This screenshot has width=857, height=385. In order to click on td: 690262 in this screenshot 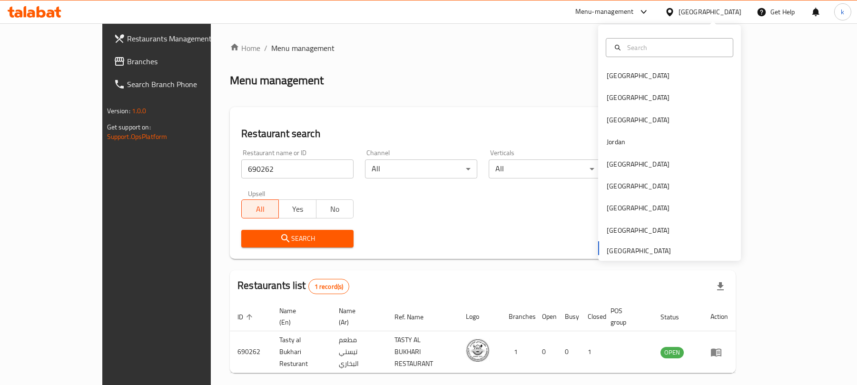, I will do `click(251, 352)`.